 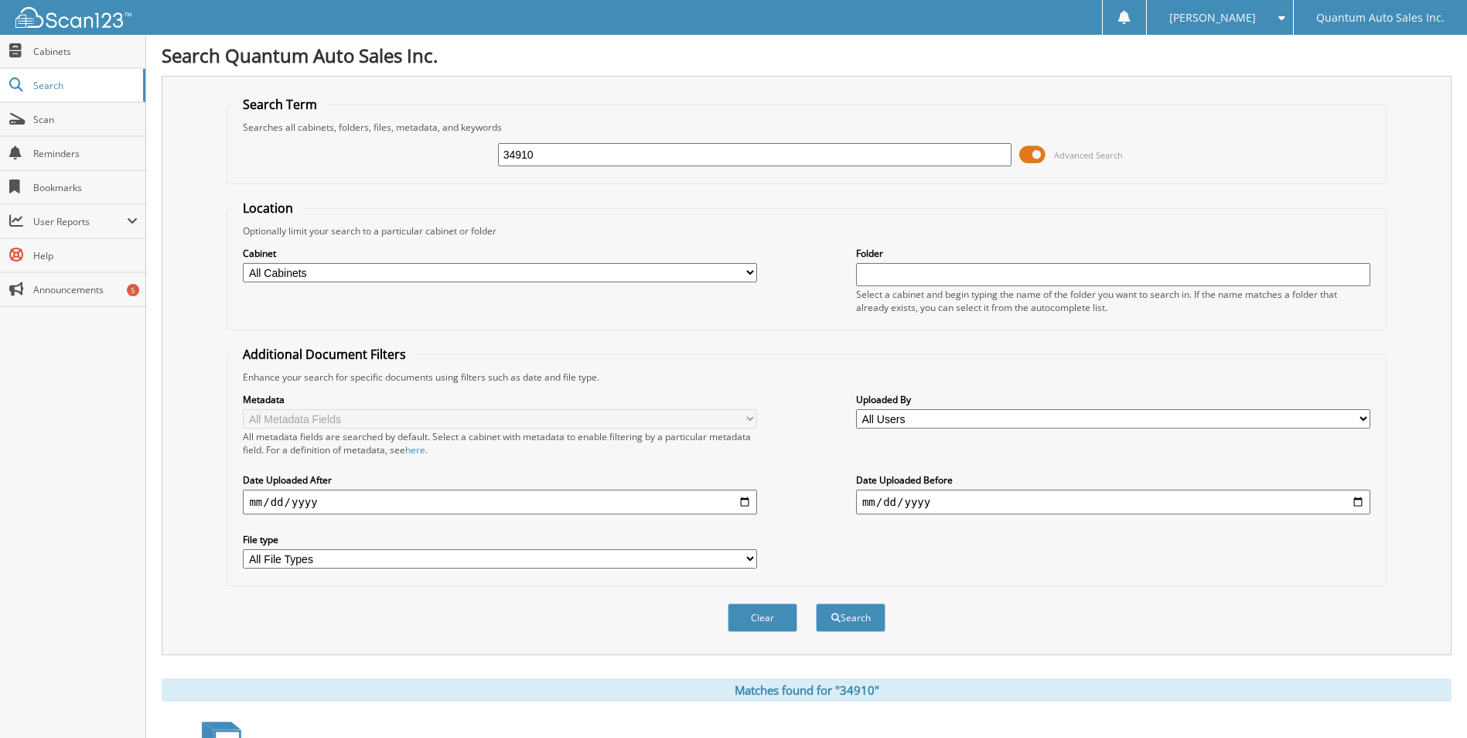 What do you see at coordinates (1113, 502) in the screenshot?
I see `input: end` at bounding box center [1113, 502].